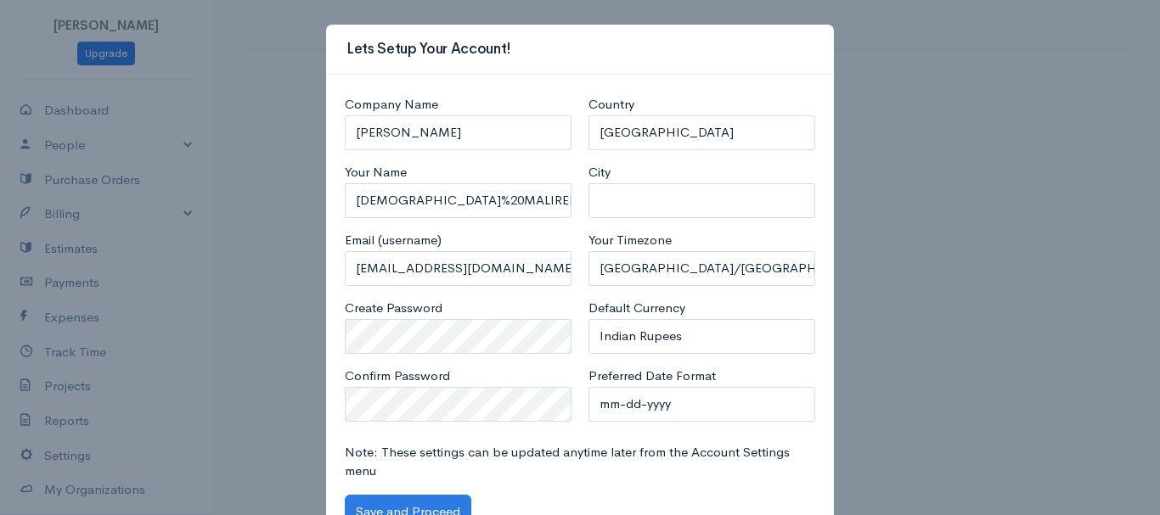 This screenshot has width=1160, height=515. I want to click on h3: Lets Setup Your Account!, so click(429, 49).